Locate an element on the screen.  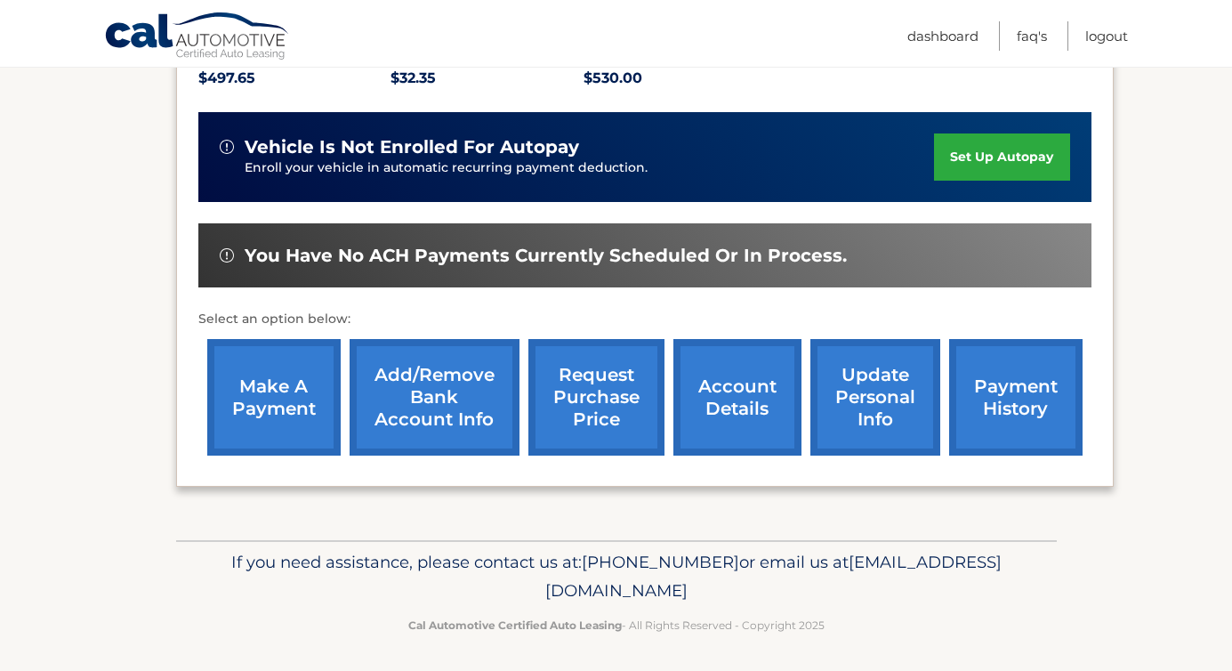
span: vehicle is not enrolled for autopay is located at coordinates (412, 147).